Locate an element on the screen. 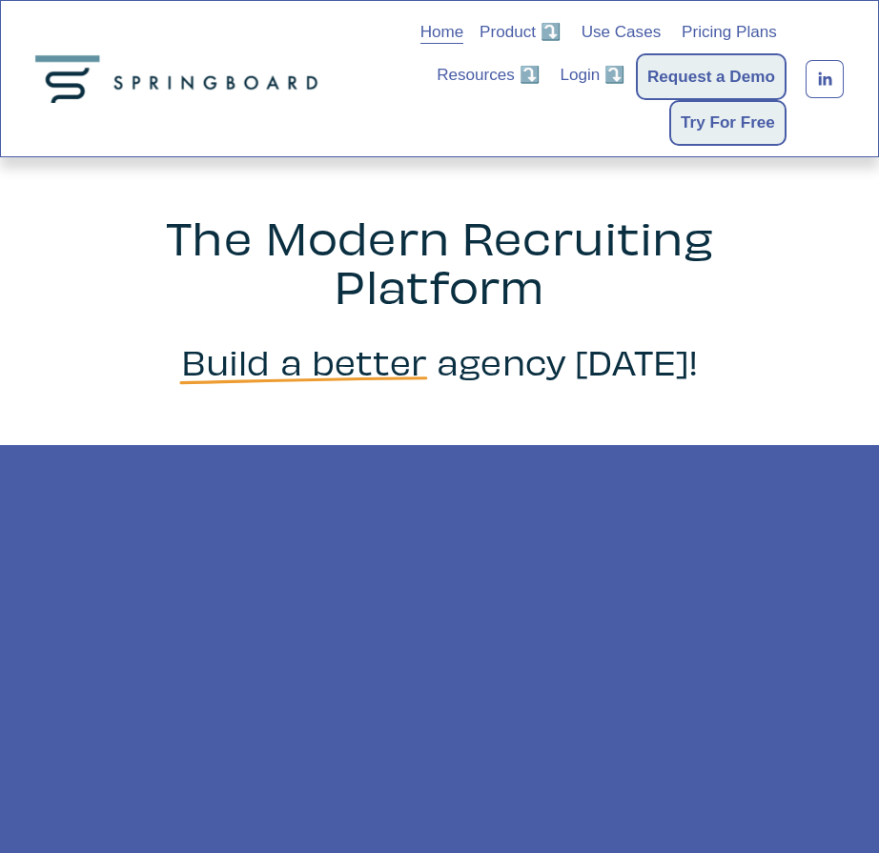 The image size is (879, 853). img: Springboard Technologies is located at coordinates (180, 79).